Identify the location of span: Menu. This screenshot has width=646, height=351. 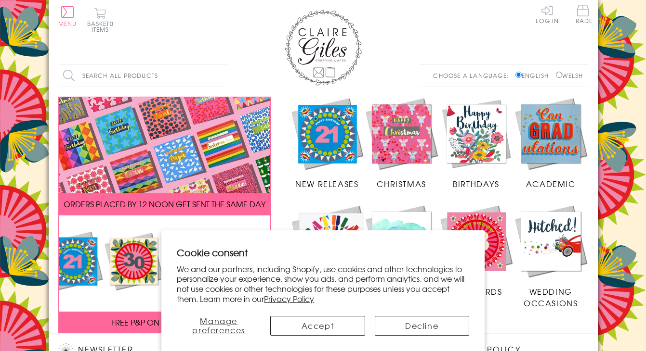
(67, 24).